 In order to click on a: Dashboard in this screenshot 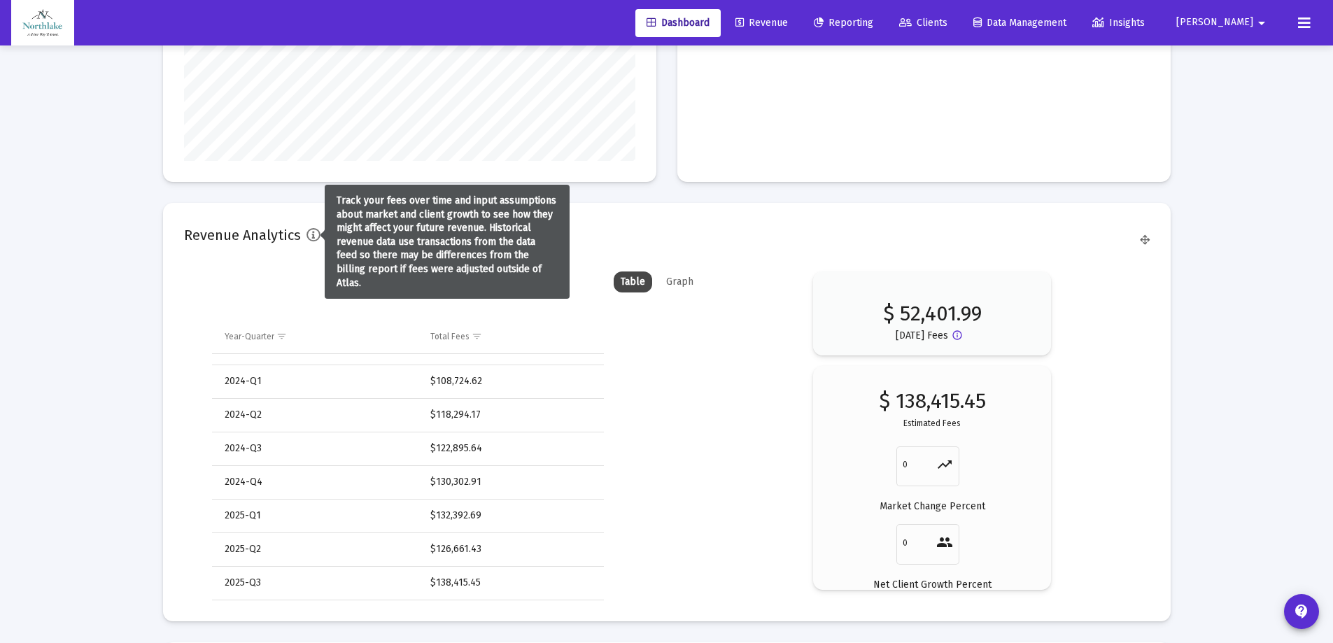, I will do `click(678, 23)`.